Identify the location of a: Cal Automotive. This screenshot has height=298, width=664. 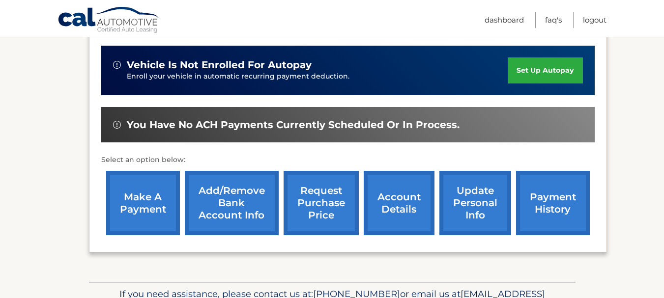
(109, 21).